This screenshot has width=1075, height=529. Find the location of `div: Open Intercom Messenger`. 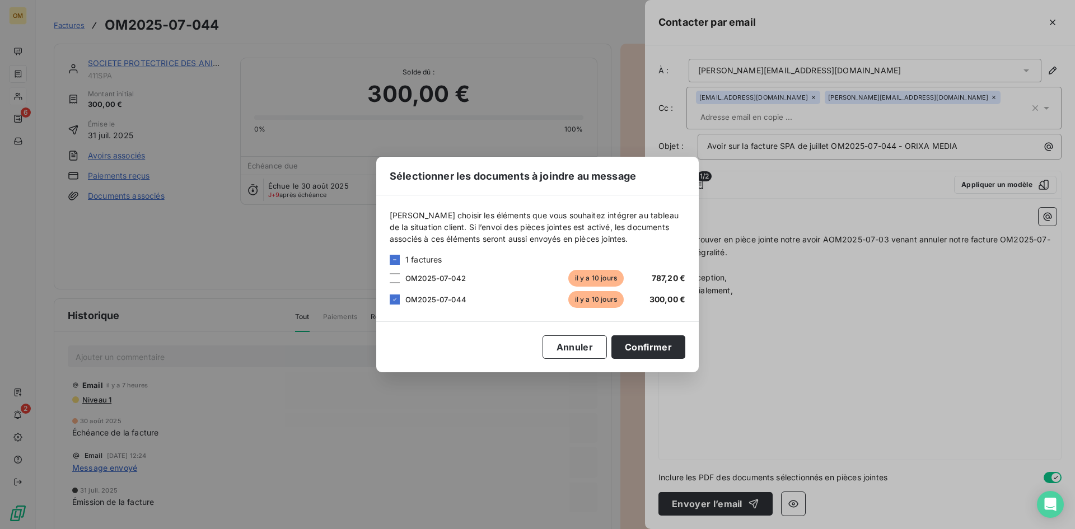

div: Open Intercom Messenger is located at coordinates (1050, 504).